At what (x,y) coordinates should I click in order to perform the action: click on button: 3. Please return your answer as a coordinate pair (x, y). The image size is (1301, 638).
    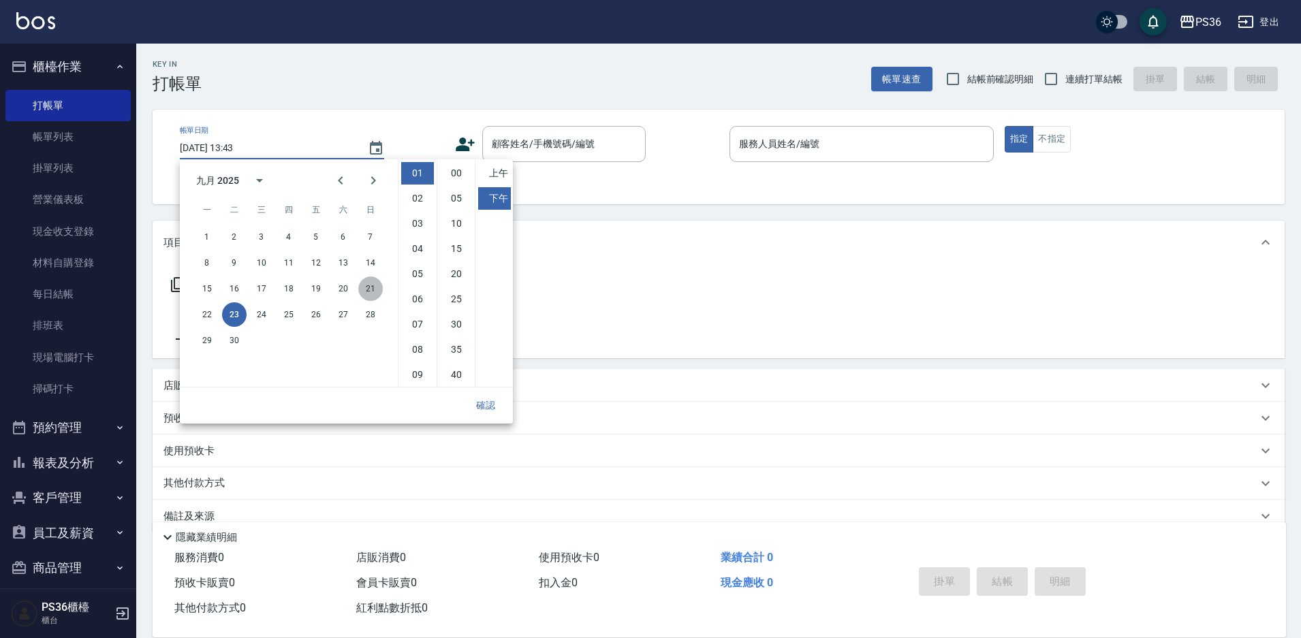
    Looking at the image, I should click on (261, 237).